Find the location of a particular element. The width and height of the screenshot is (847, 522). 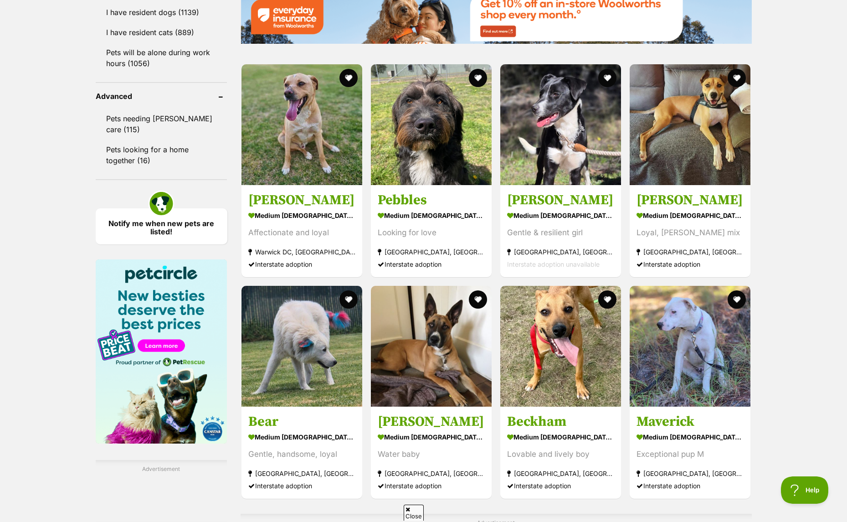

div: Affectionate and loyal is located at coordinates (302, 232).